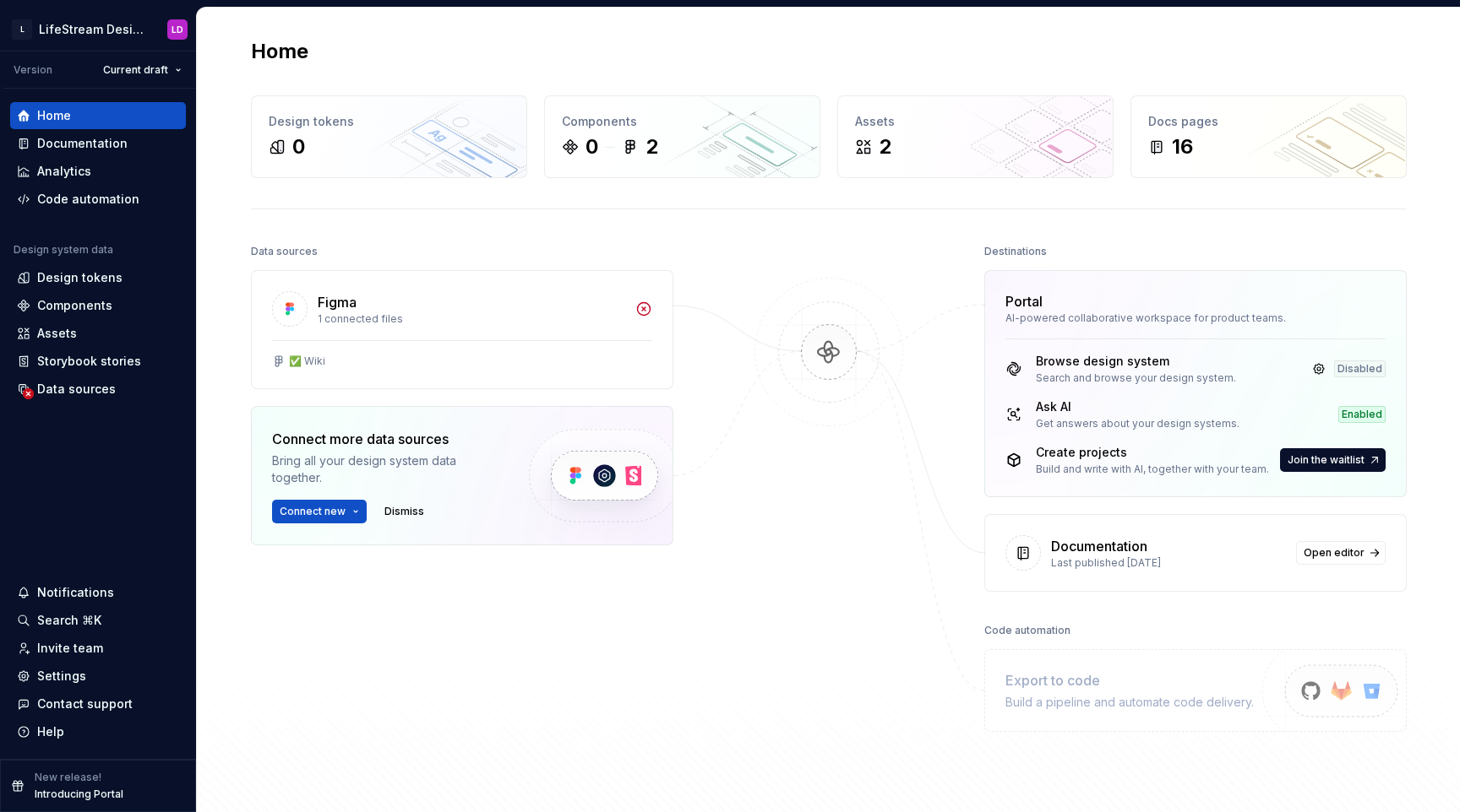 This screenshot has height=812, width=1460. I want to click on div: Storybook stories, so click(89, 361).